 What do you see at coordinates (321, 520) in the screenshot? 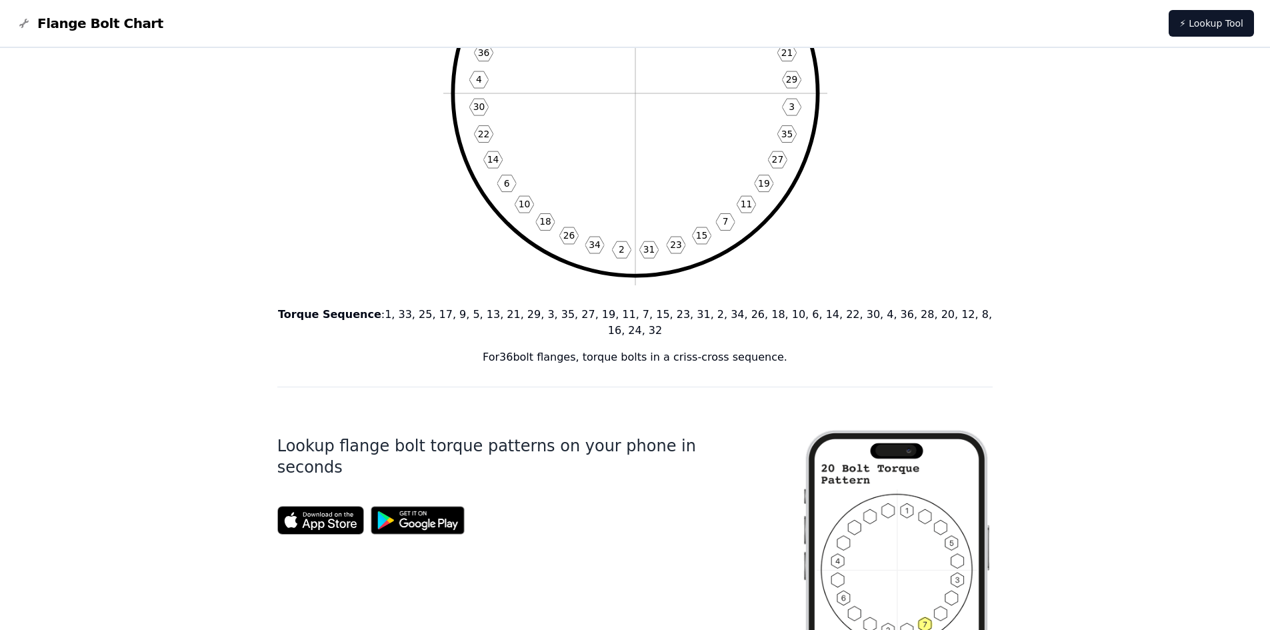
I see `img: App Store badge for the Flange Bolt Chart app` at bounding box center [321, 520].